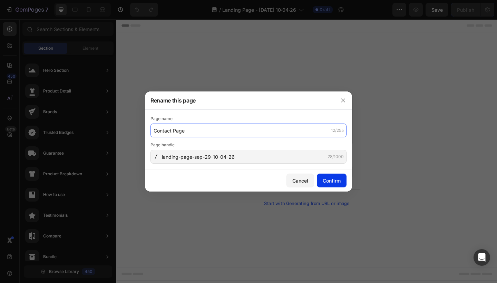 Image resolution: width=497 pixels, height=283 pixels. I want to click on div: Page name, so click(248, 119).